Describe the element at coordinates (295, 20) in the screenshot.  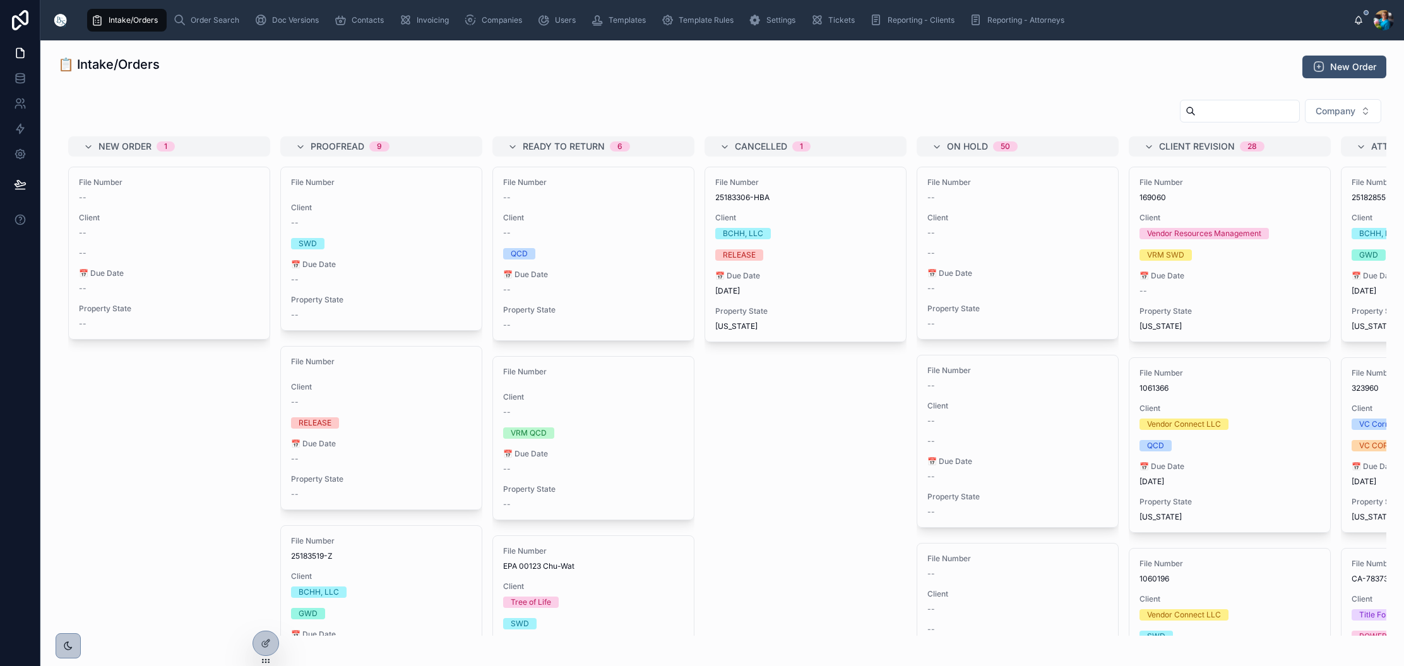
I see `span: Doc Versions` at that location.